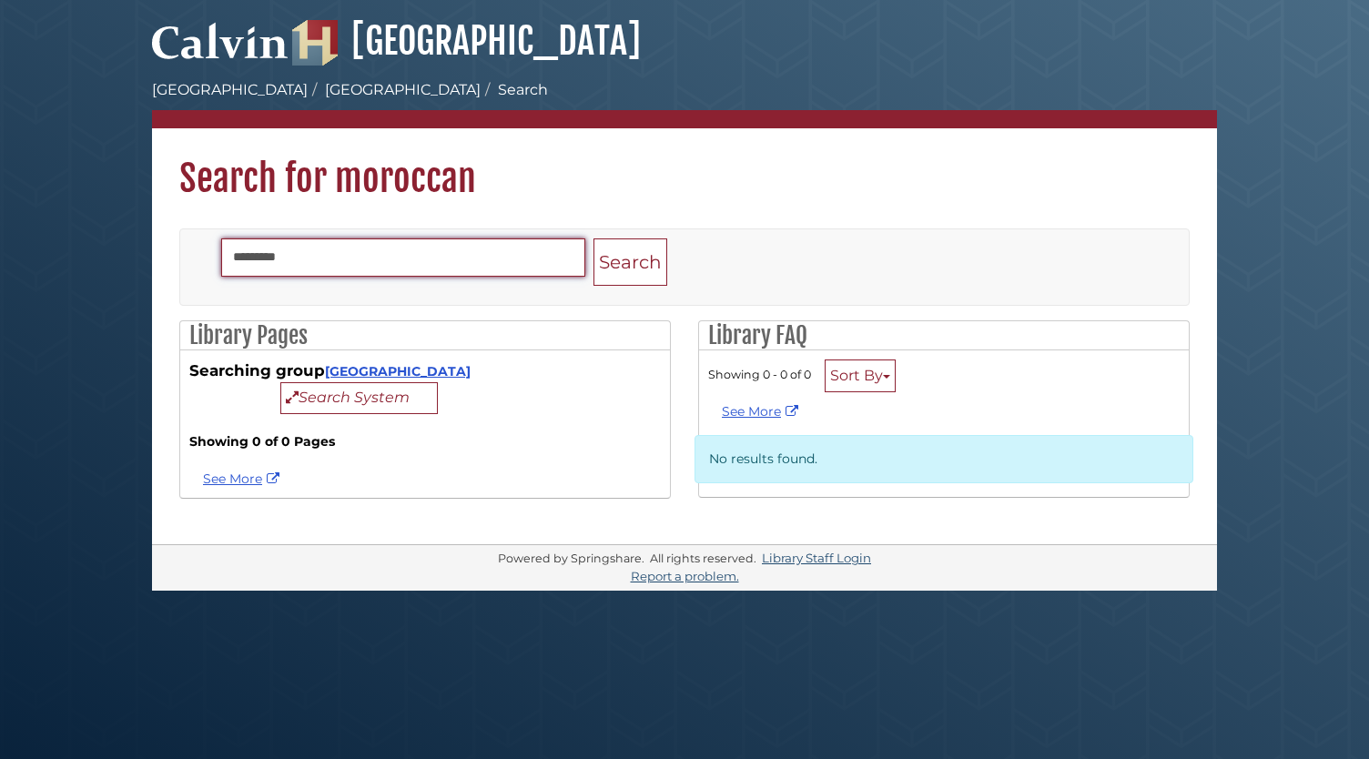  Describe the element at coordinates (243, 479) in the screenshot. I see `a: See more moroccan results` at that location.